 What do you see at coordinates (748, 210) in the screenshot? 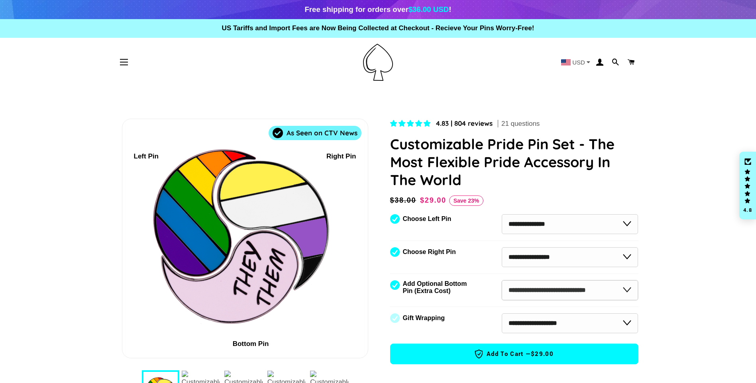
I see `div: 4.8` at bounding box center [748, 210].